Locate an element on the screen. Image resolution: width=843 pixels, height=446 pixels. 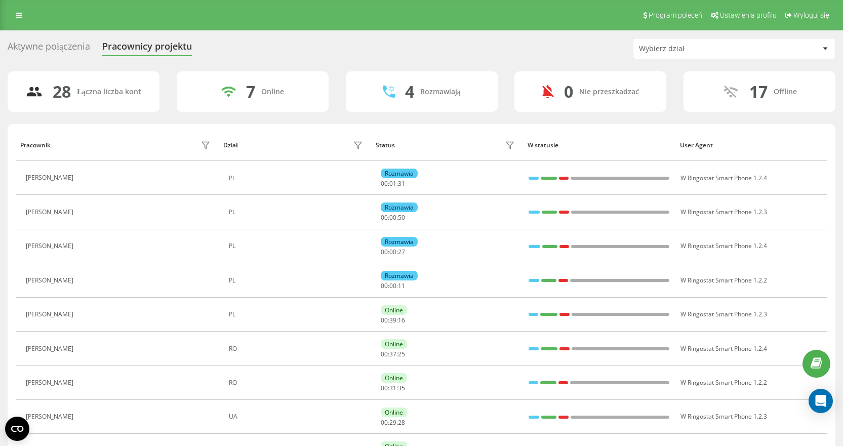
div: Status is located at coordinates (386, 145).